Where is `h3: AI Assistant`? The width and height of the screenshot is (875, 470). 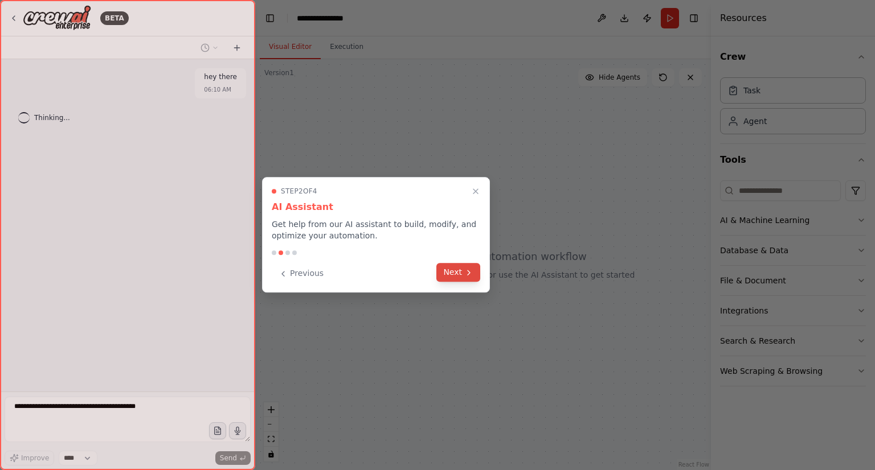 h3: AI Assistant is located at coordinates (376, 207).